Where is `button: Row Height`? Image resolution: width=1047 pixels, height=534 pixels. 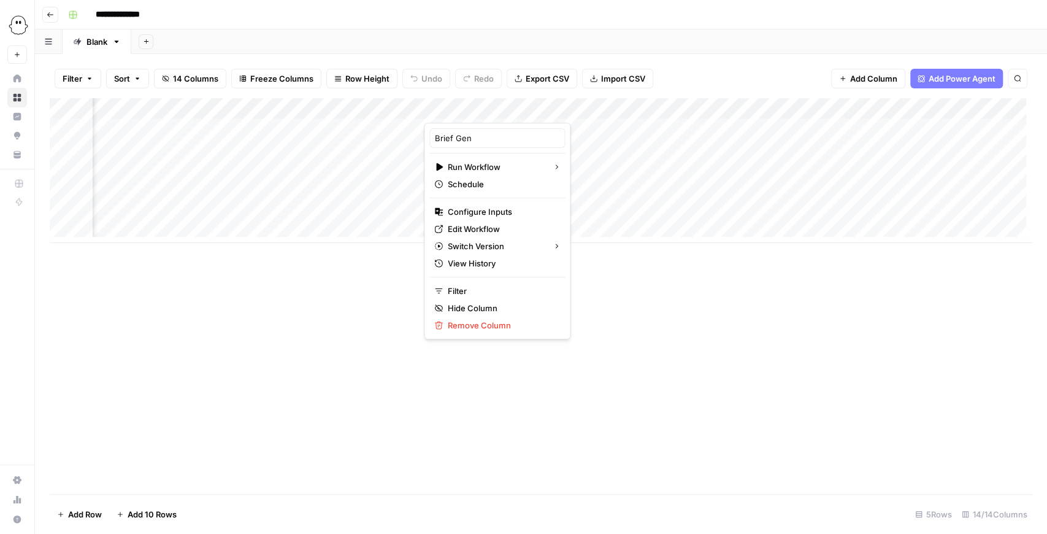
button: Row Height is located at coordinates (362, 79).